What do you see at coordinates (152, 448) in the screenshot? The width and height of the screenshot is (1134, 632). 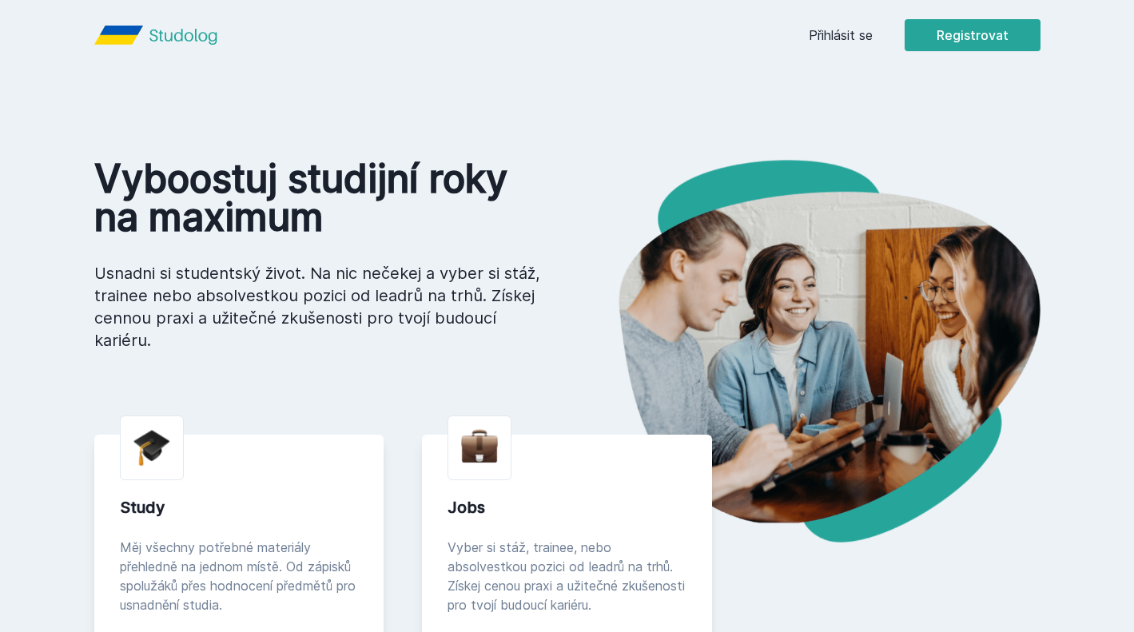 I see `img: graduation-cap.png` at bounding box center [152, 448].